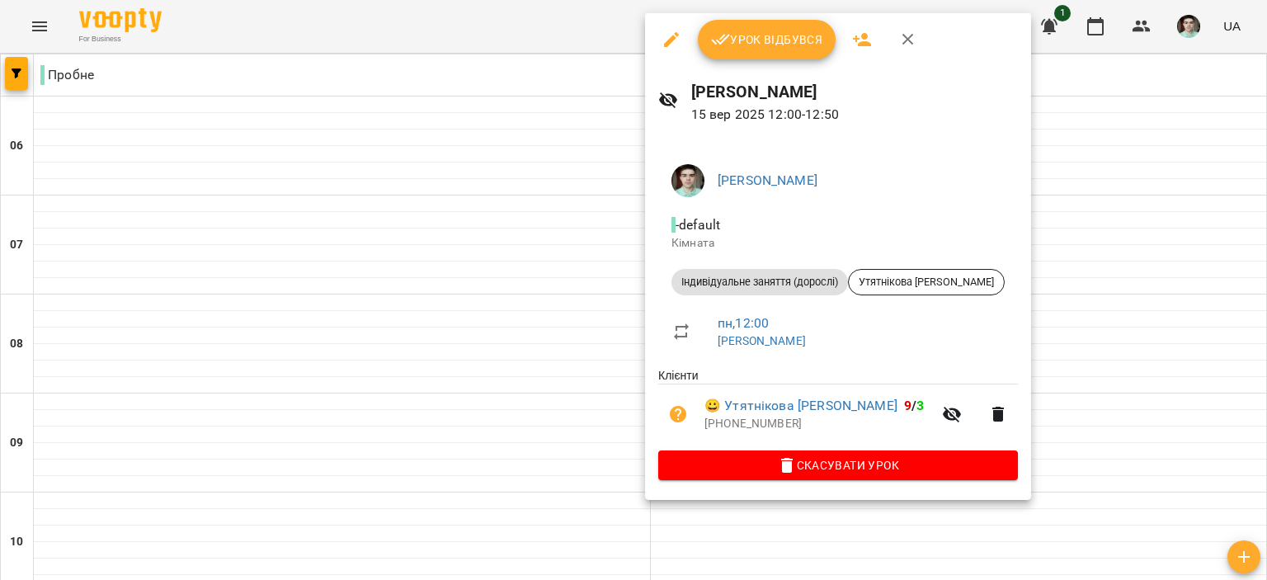 The image size is (1267, 580). What do you see at coordinates (767, 40) in the screenshot?
I see `button: Урок відбувся` at bounding box center [767, 40].